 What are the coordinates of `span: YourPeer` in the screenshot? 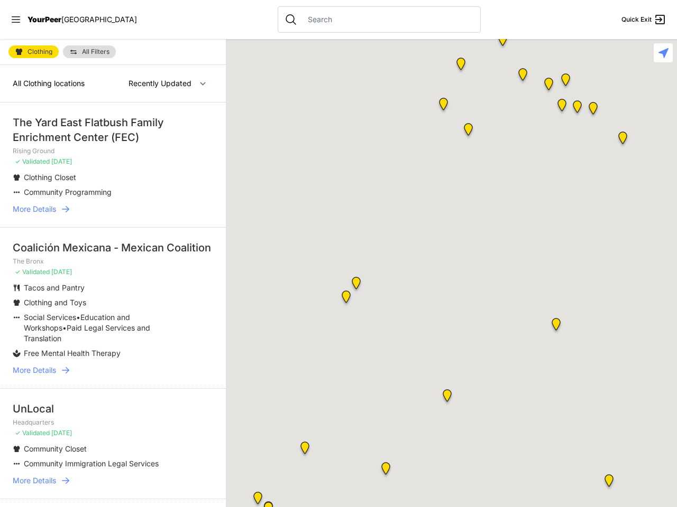 It's located at (44, 19).